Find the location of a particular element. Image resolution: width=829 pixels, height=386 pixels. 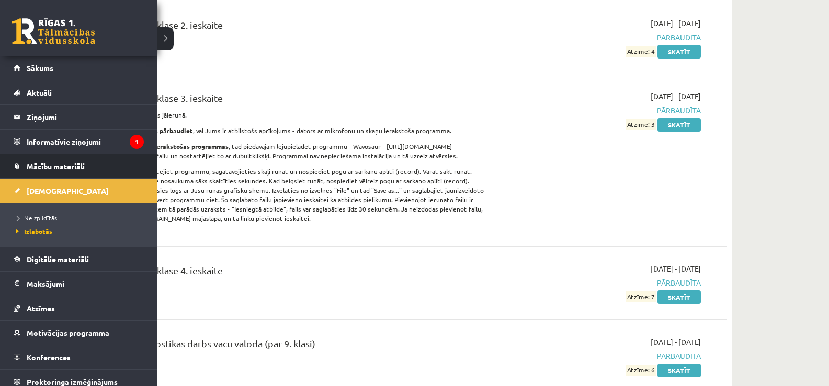

span: Atzīmes is located at coordinates (41, 308).